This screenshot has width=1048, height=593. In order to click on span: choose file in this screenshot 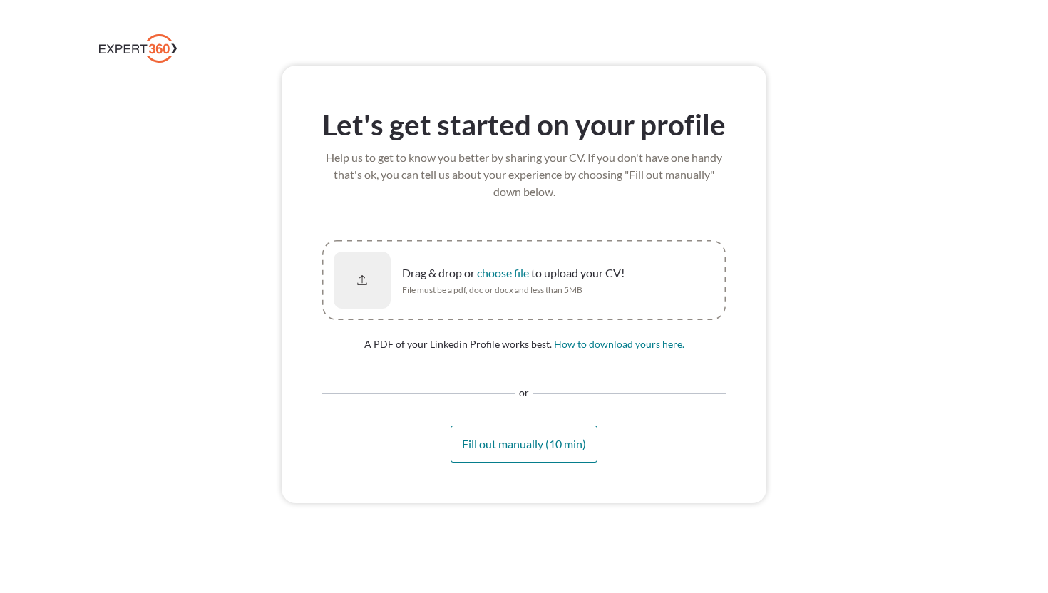, I will do `click(503, 272)`.